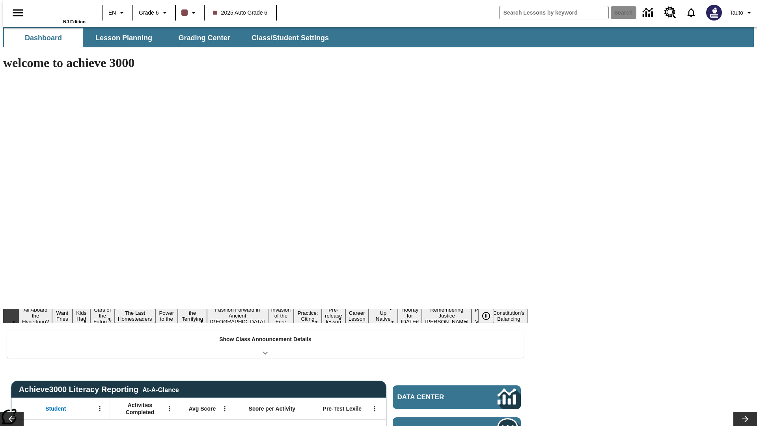 This screenshot has height=426, width=757. What do you see at coordinates (290, 38) in the screenshot?
I see `button: Class/Student Settings` at bounding box center [290, 38].